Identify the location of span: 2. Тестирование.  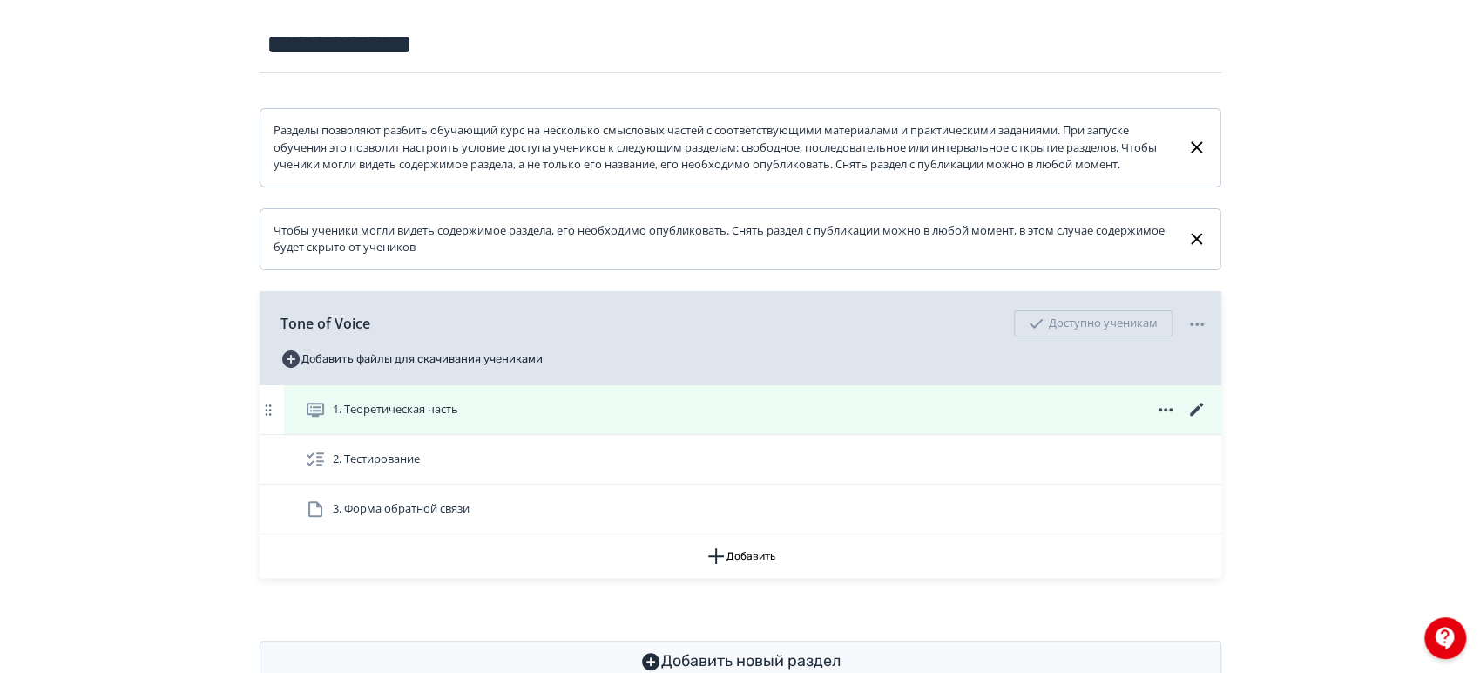
(376, 459).